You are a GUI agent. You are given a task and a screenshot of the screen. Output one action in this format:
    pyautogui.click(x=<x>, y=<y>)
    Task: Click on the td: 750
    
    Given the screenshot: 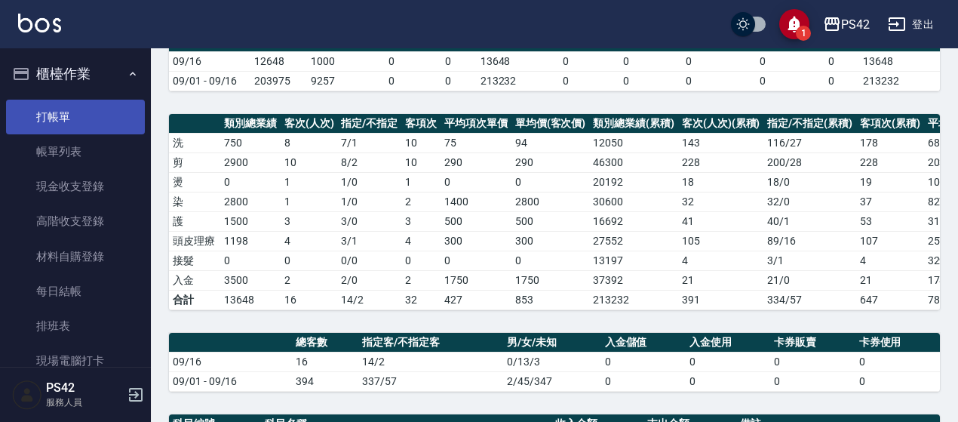 What is the action you would take?
    pyautogui.click(x=251, y=143)
    